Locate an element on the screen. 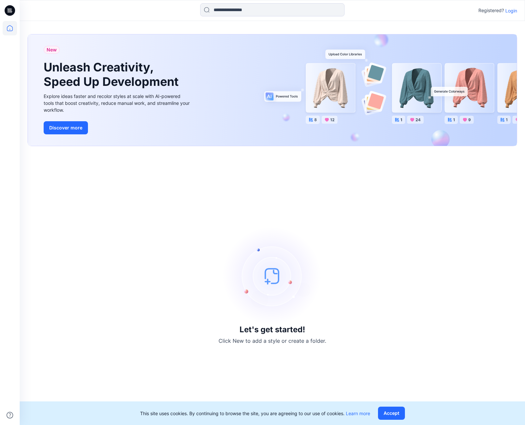 The height and width of the screenshot is (425, 525). span: New is located at coordinates (51, 50).